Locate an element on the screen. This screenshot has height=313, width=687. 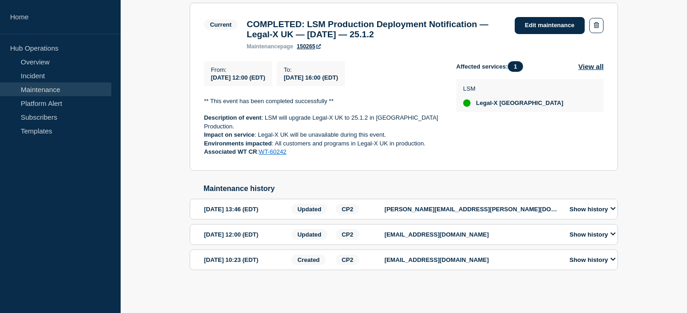
a: WT-60242 is located at coordinates (273, 151).